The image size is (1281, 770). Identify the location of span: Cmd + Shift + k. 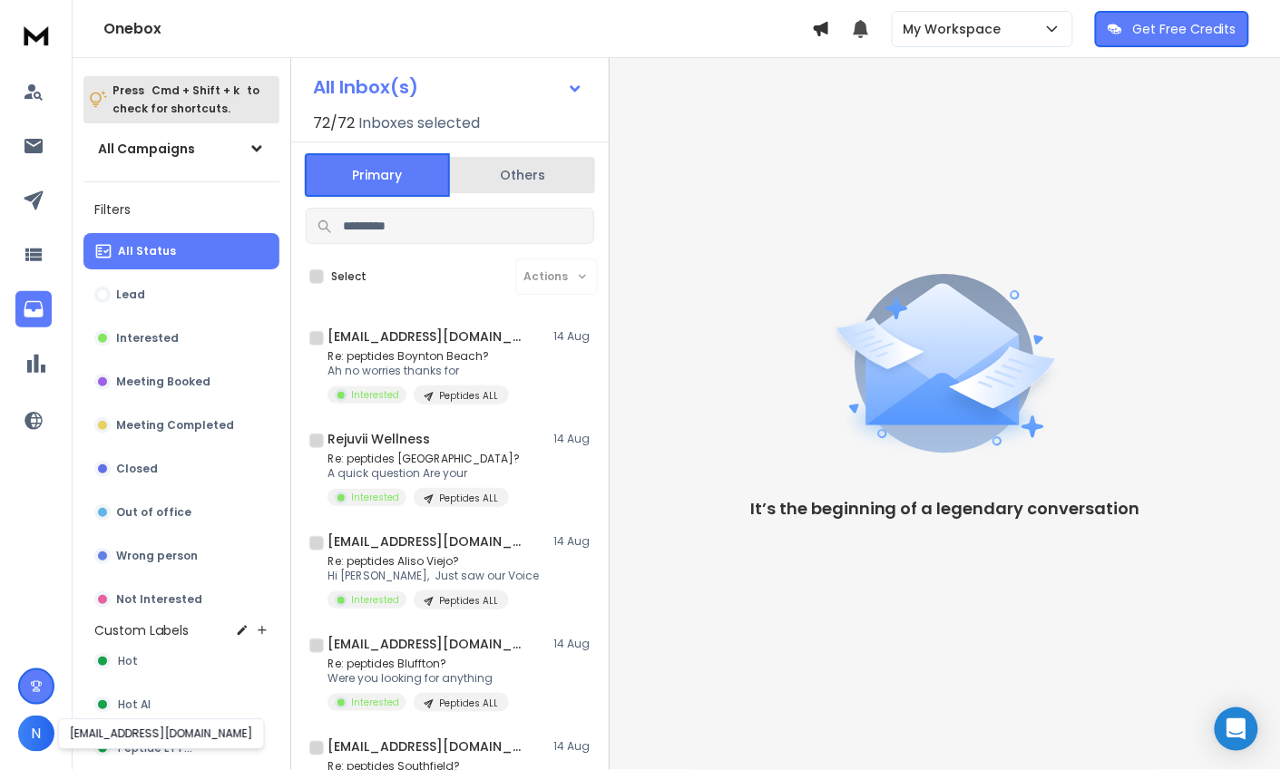
(195, 90).